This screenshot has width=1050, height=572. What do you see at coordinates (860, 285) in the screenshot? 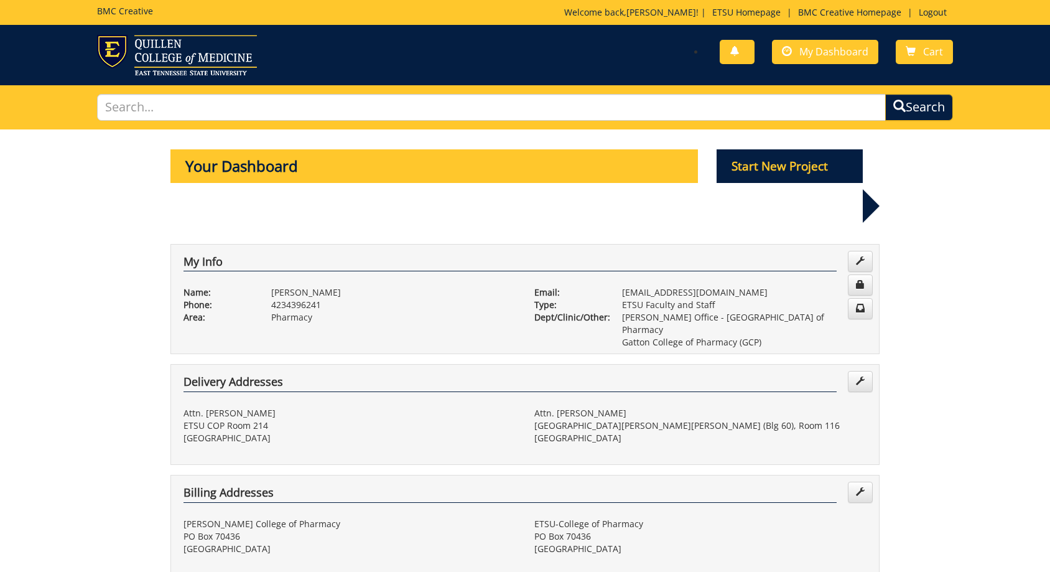
I see `a: Change Password` at bounding box center [860, 285].